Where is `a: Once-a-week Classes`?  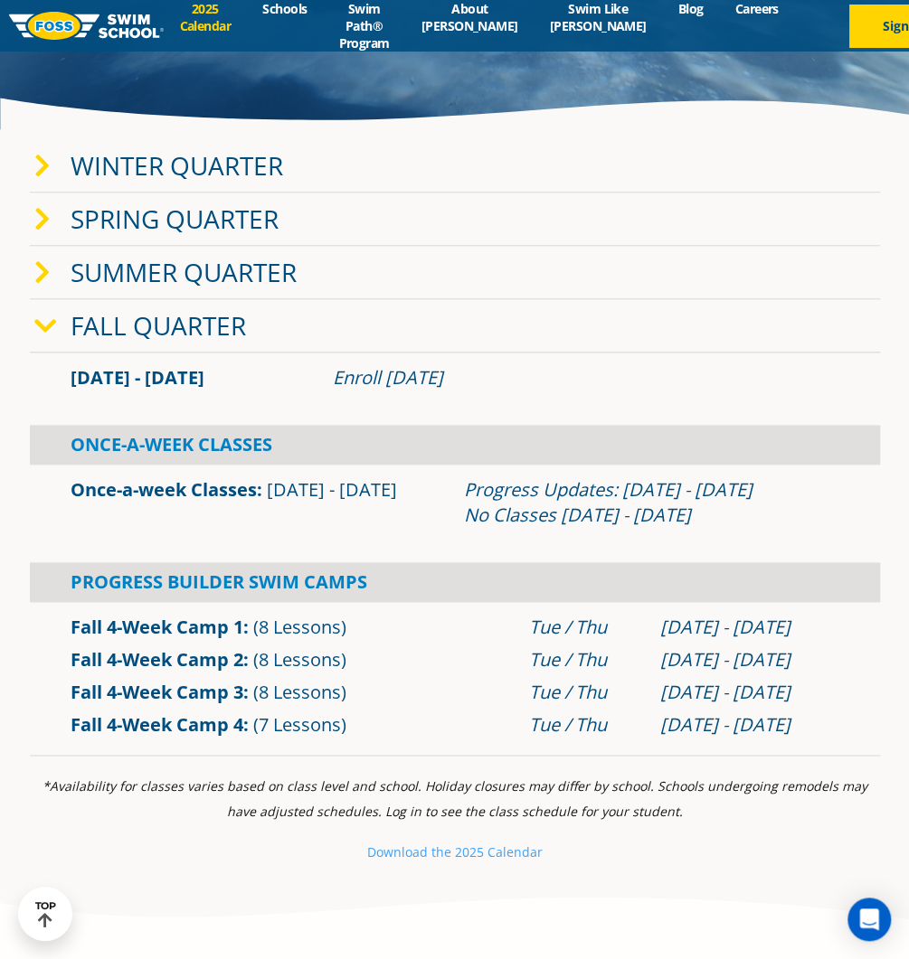
a: Once-a-week Classes is located at coordinates (164, 489).